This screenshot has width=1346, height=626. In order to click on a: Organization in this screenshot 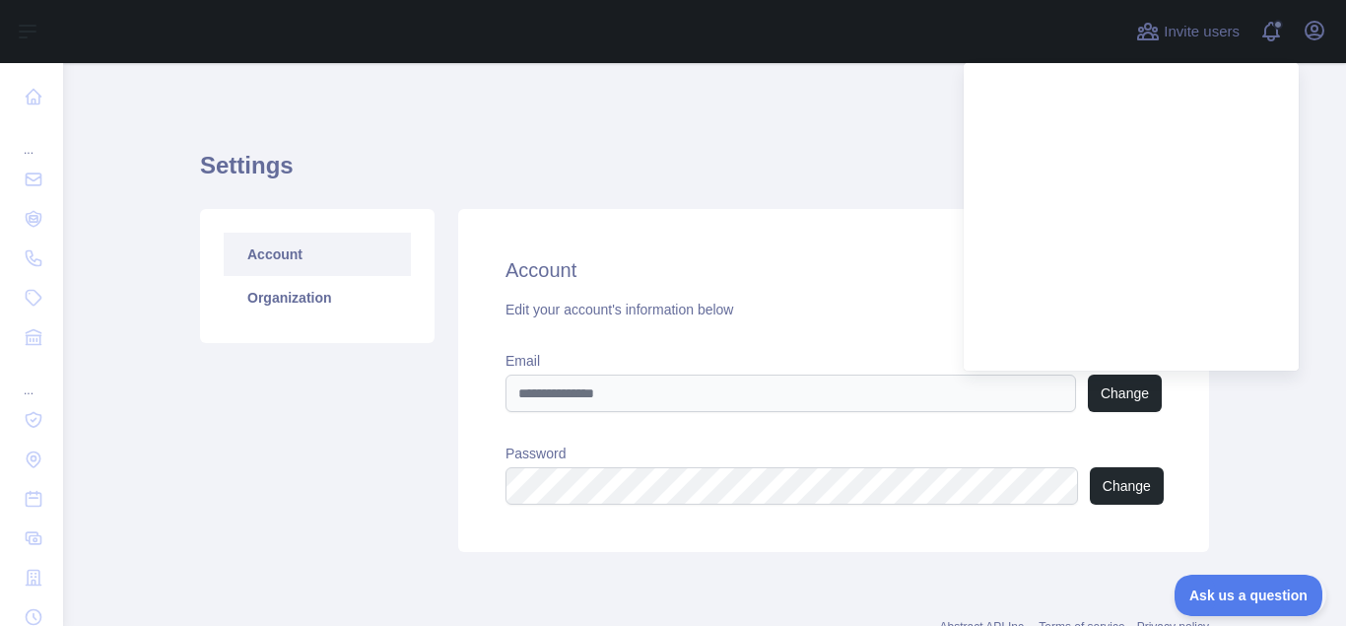, I will do `click(317, 298)`.